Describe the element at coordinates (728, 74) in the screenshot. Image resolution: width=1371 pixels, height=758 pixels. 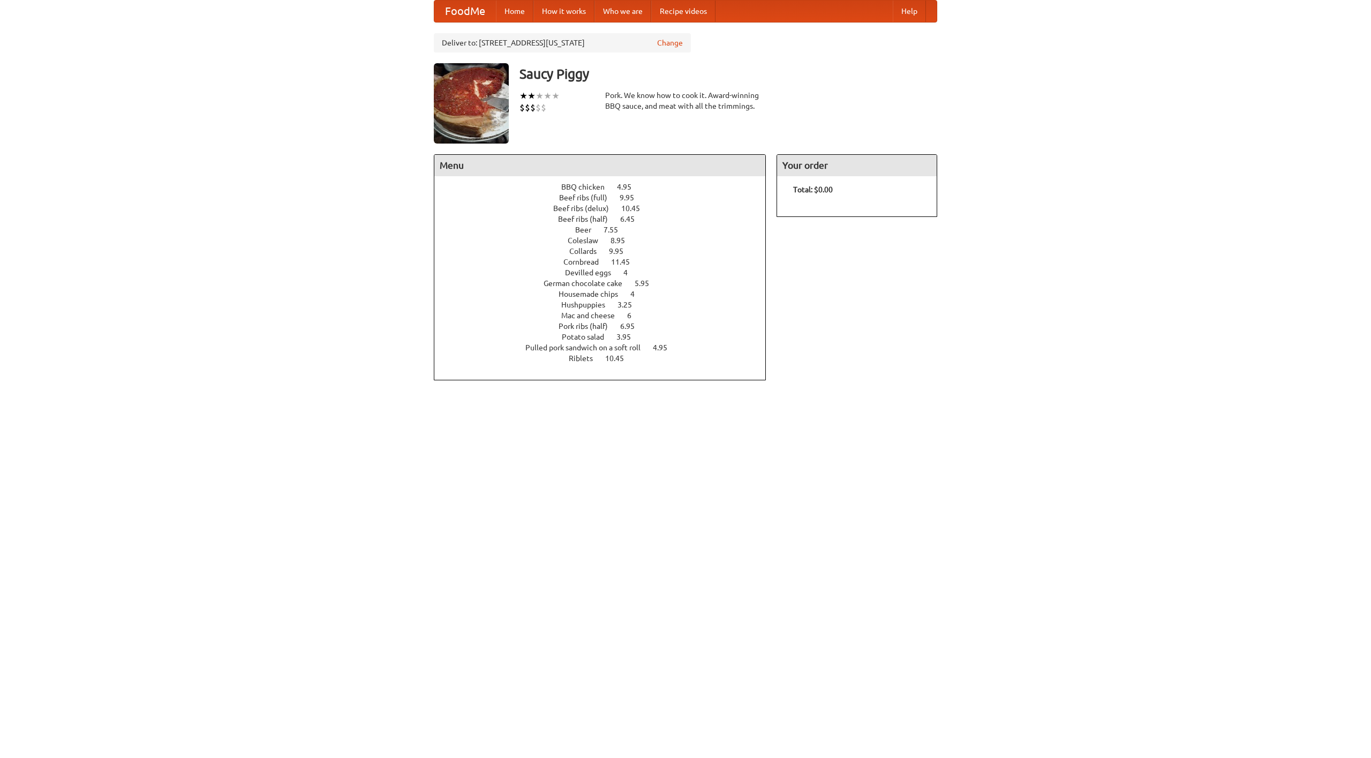
I see `h3: Saucy Piggy` at that location.